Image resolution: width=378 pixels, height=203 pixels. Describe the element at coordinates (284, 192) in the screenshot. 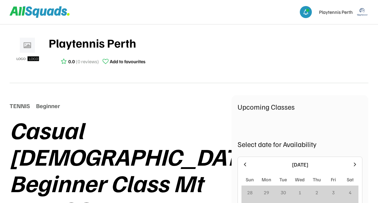

I see `div: 30` at that location.